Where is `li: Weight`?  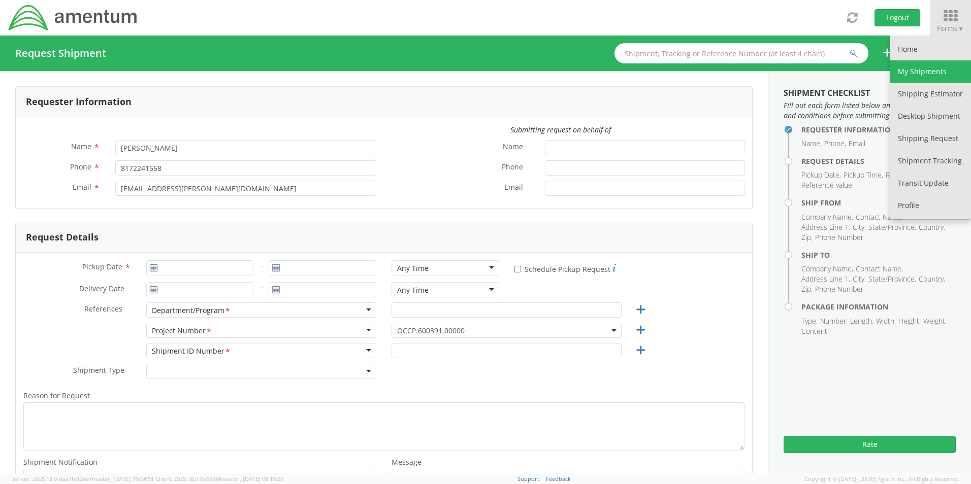
li: Weight is located at coordinates (935, 321).